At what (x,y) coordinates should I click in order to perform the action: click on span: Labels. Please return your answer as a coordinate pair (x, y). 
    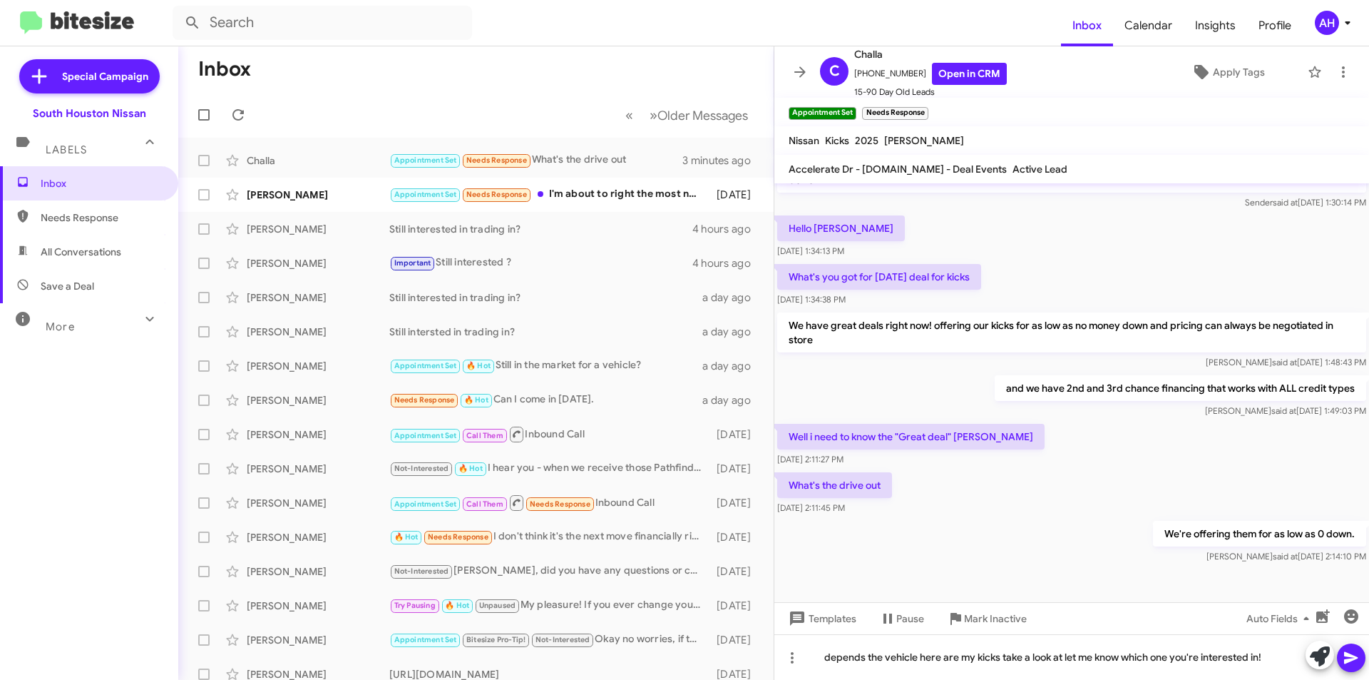
    Looking at the image, I should click on (66, 150).